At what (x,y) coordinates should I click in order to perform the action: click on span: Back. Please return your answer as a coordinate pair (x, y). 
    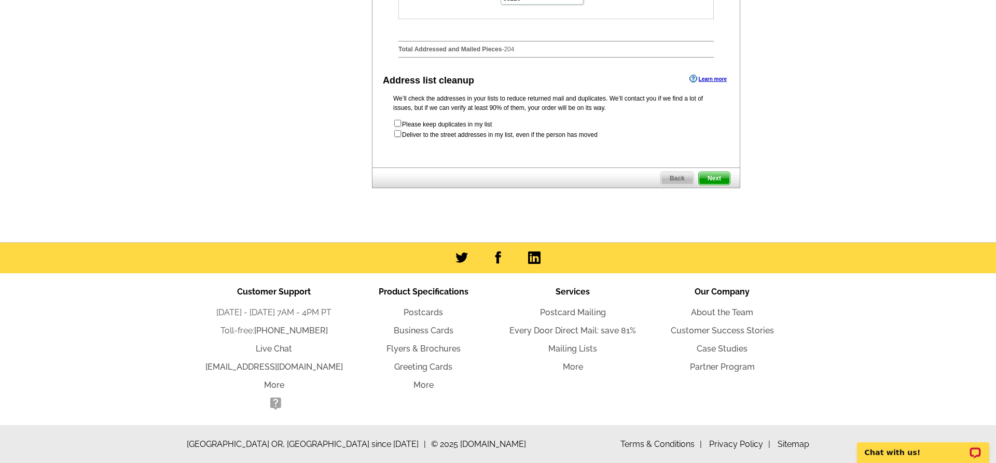
    Looking at the image, I should click on (677, 178).